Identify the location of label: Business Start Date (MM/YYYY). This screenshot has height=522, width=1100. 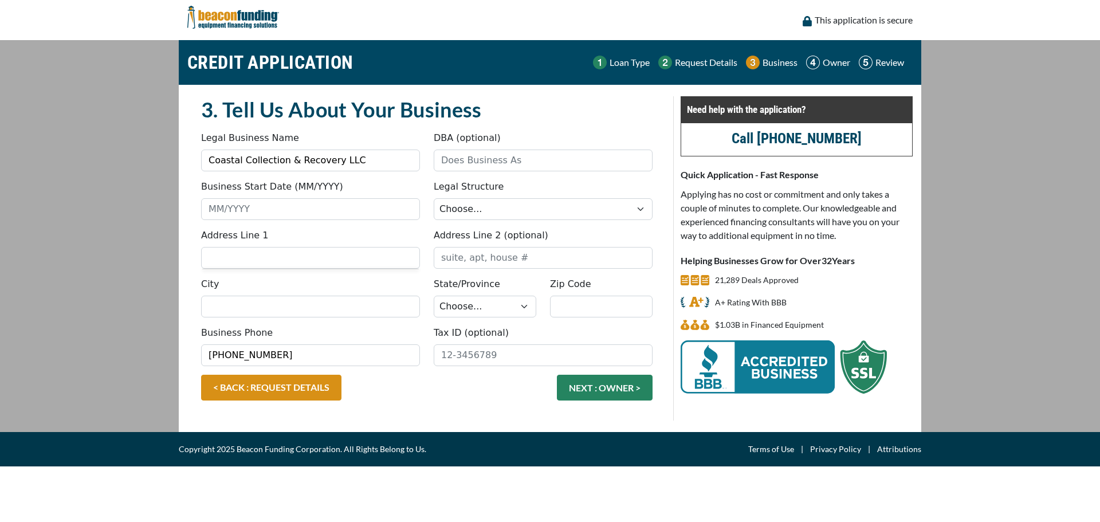
(272, 187).